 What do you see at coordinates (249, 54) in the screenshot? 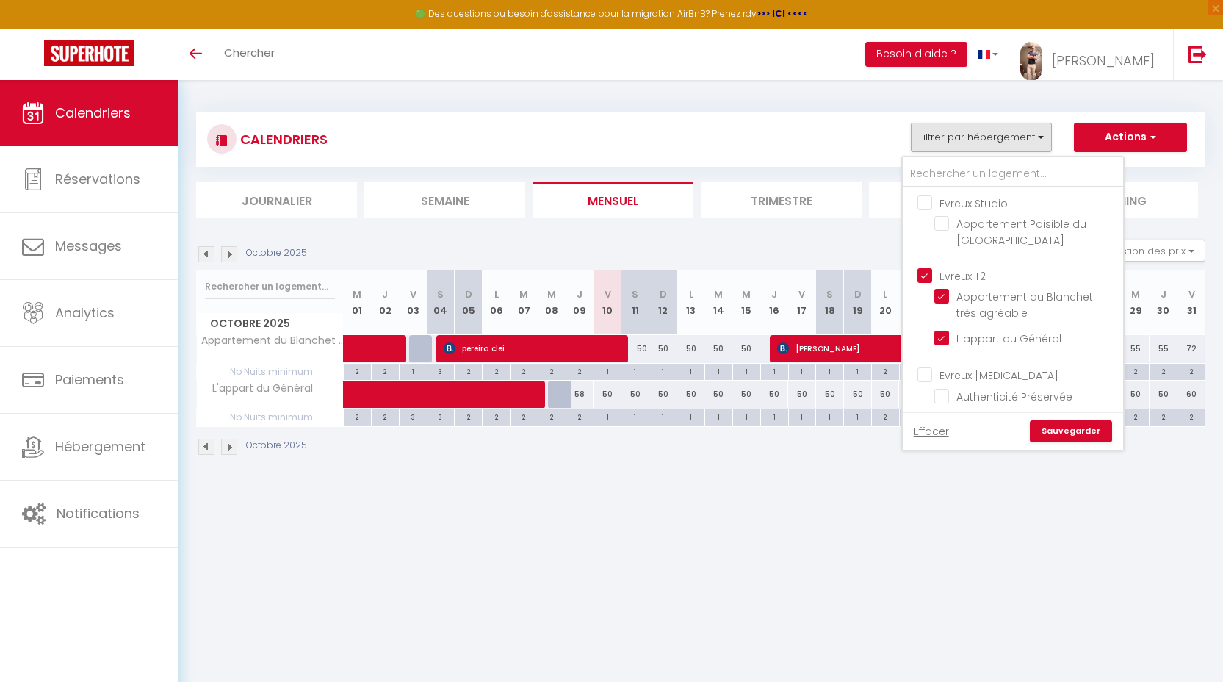
I see `a: Chercher` at bounding box center [249, 54].